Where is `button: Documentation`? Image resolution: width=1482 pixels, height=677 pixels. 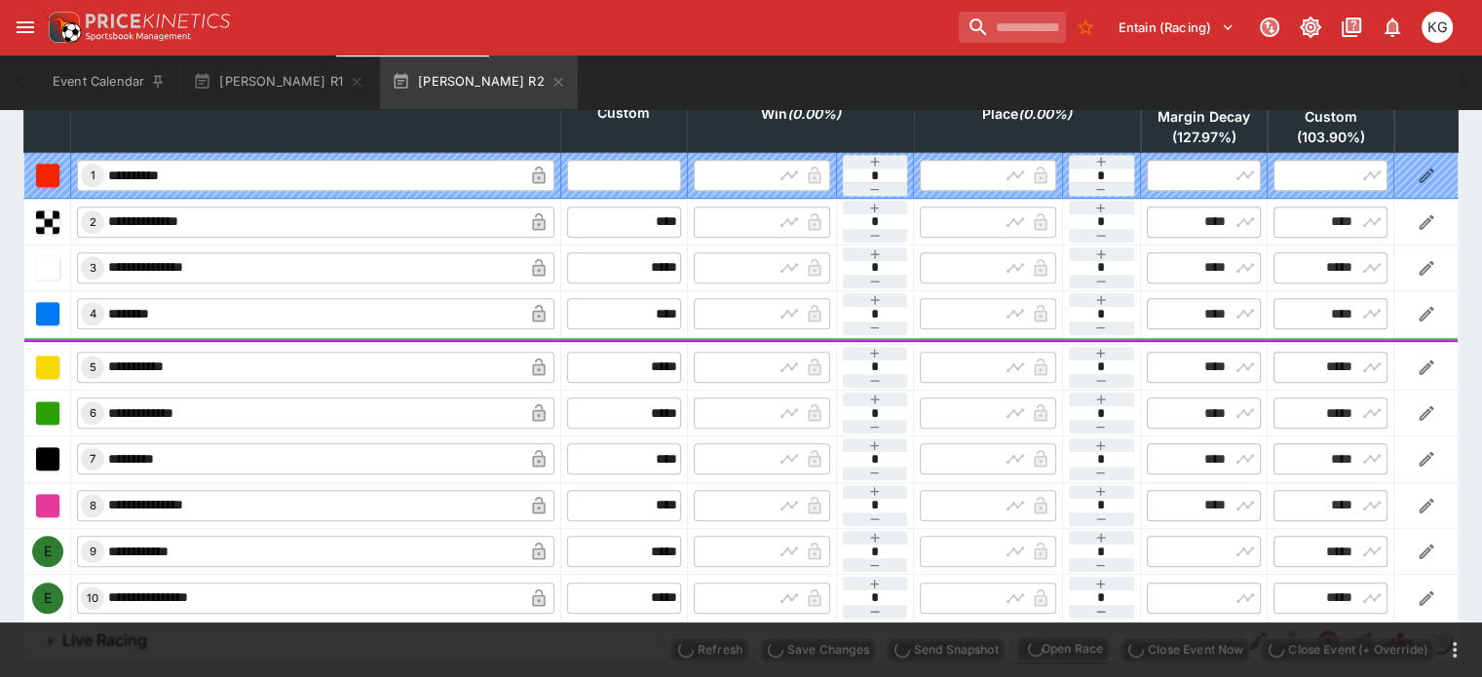
button: Documentation is located at coordinates (1352, 27).